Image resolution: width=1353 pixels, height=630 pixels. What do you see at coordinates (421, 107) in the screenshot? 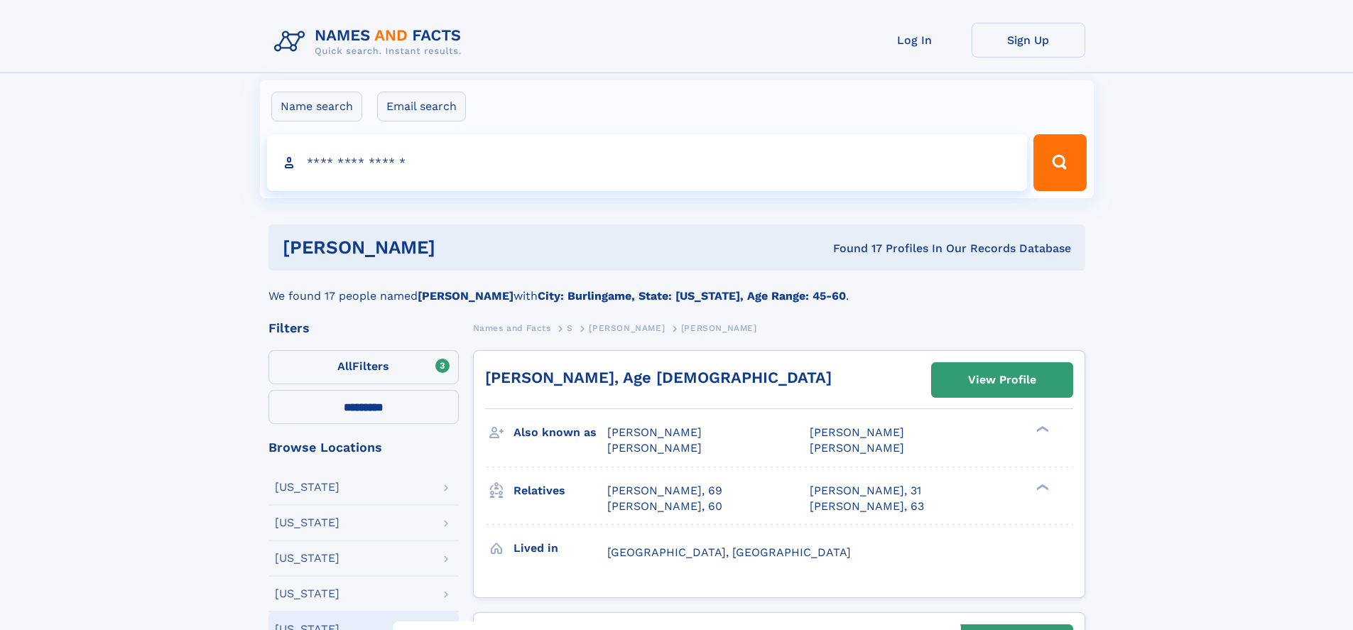
I see `label: Email search` at bounding box center [421, 107].